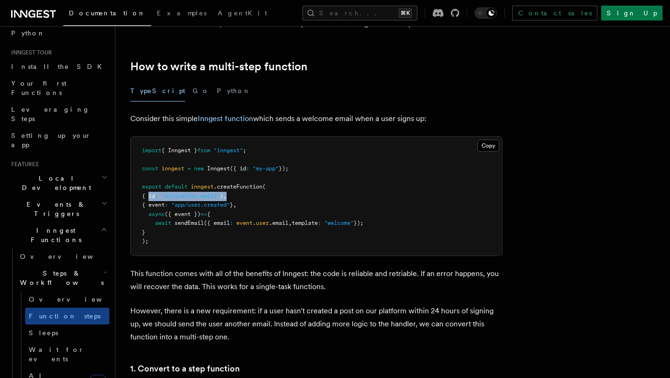 The width and height of the screenshot is (670, 378). Describe the element at coordinates (279, 223) in the screenshot. I see `span: .email` at that location.